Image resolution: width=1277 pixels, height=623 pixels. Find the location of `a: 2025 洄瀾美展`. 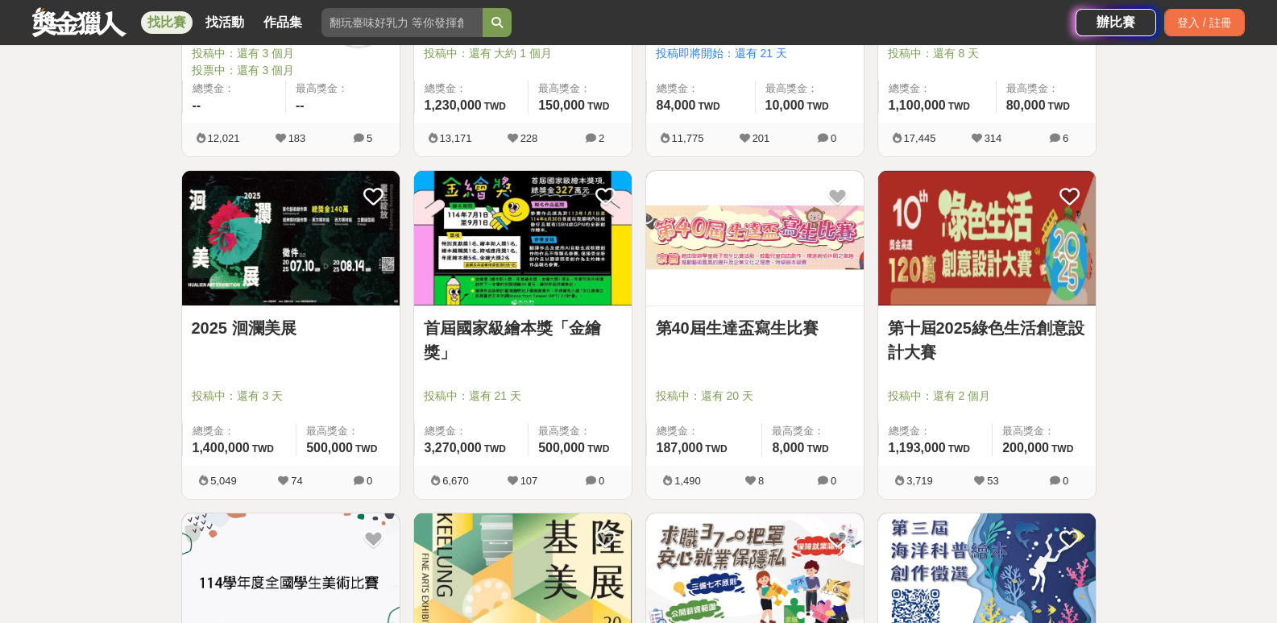

a: 2025 洄瀾美展 is located at coordinates (291, 328).